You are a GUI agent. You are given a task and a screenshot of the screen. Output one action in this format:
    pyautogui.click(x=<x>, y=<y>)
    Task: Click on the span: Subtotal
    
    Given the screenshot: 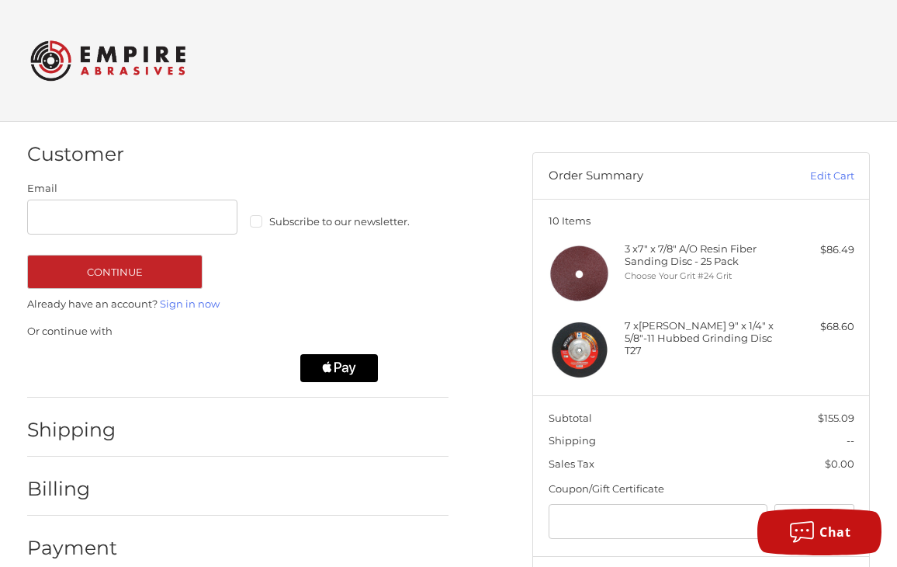 What is the action you would take?
    pyautogui.click(x=571, y=418)
    